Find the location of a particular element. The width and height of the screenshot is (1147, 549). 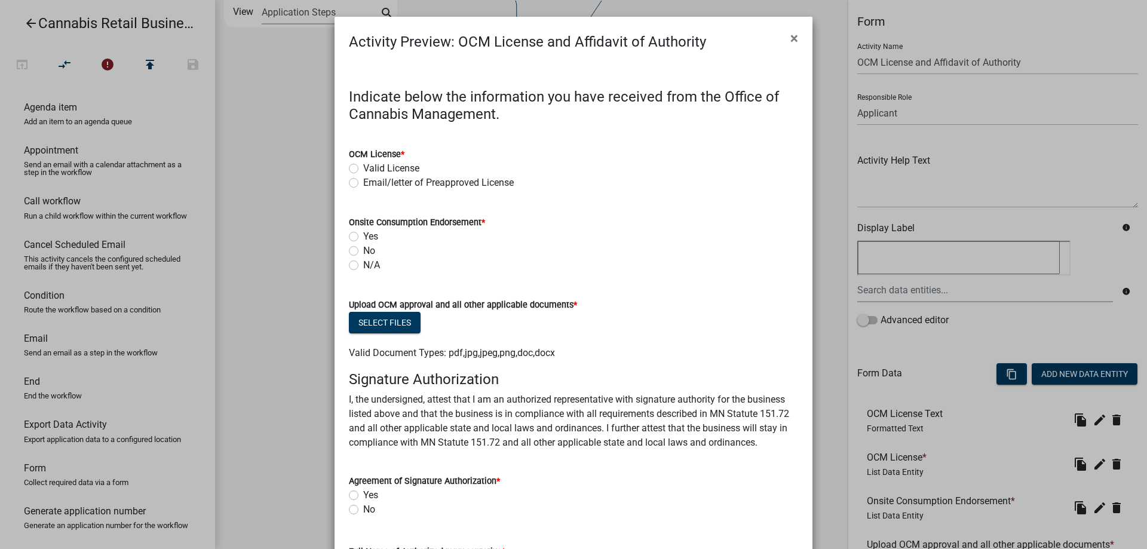

label: Onsite Consumption Endorsement is located at coordinates (417, 223).